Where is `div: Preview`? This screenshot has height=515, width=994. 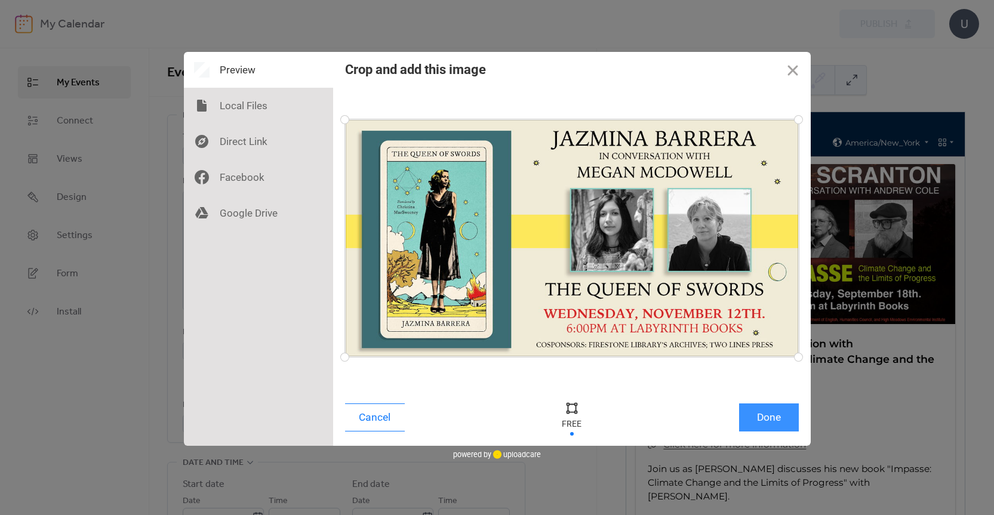
div: Preview is located at coordinates (258, 70).